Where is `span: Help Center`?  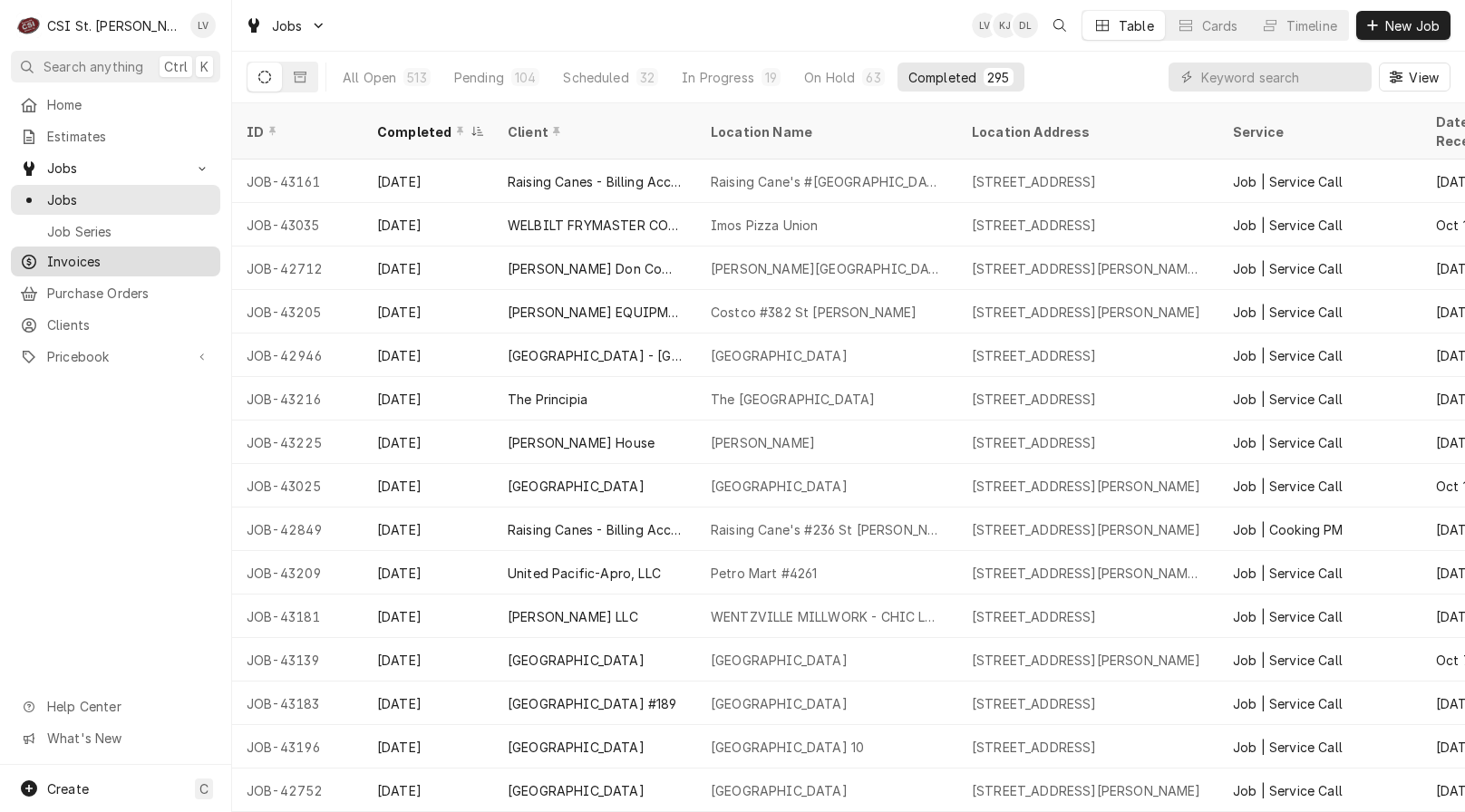
span: Help Center is located at coordinates (127, 706).